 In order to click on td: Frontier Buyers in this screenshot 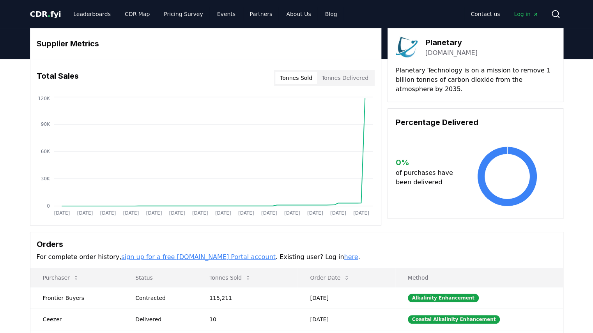, I will do `click(77, 298)`.